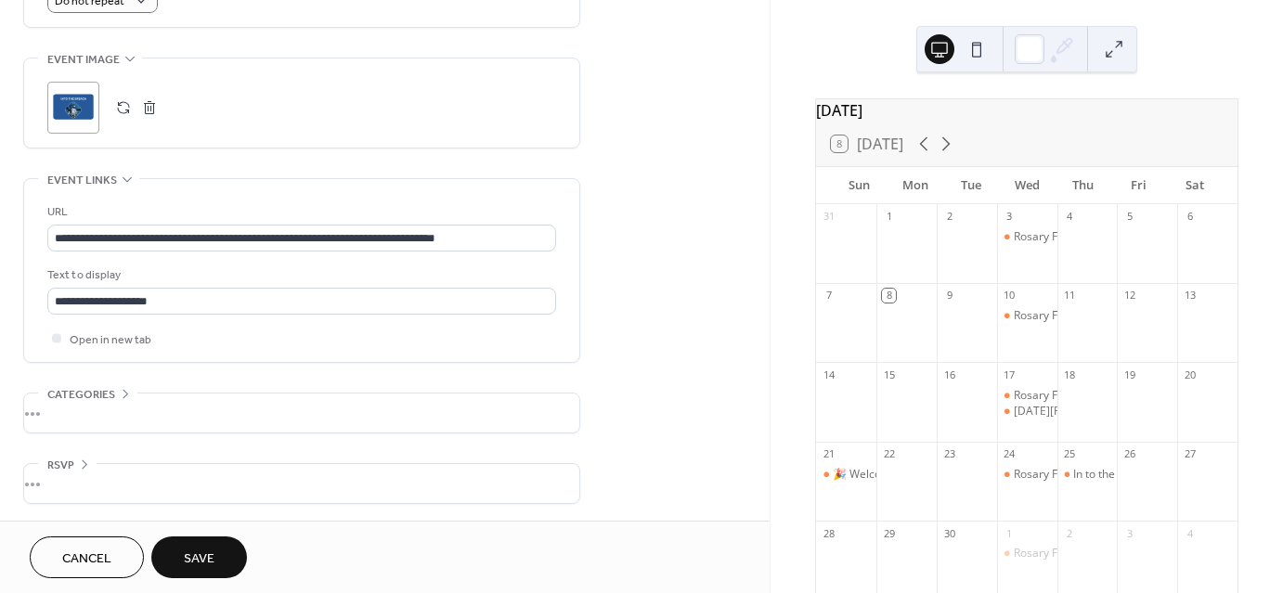 The width and height of the screenshot is (1283, 593). Describe the element at coordinates (828, 295) in the screenshot. I see `div: 7` at that location.